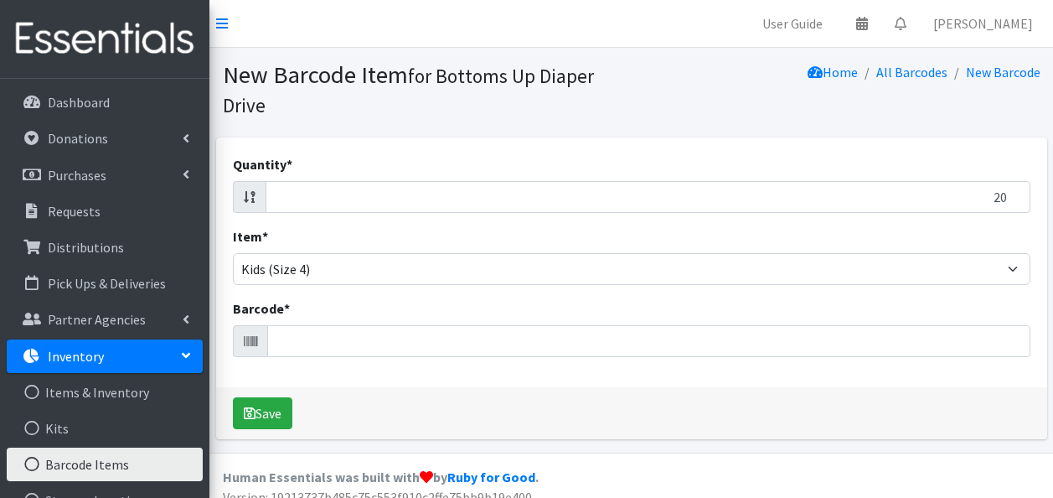  Describe the element at coordinates (833, 72) in the screenshot. I see `a: Home` at that location.